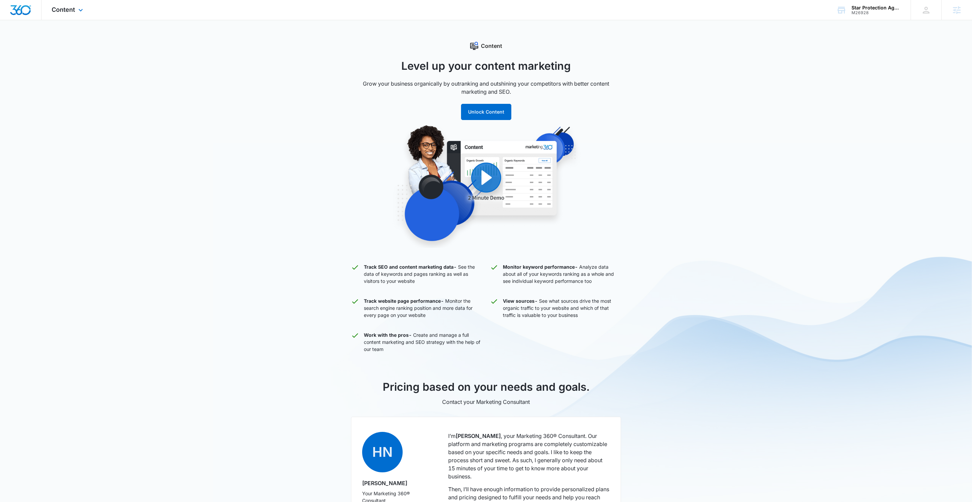  I want to click on p: I’m , your Marketing 360® Consultant. Our platform and marketing programs are completely customiz..., so click(529, 457).